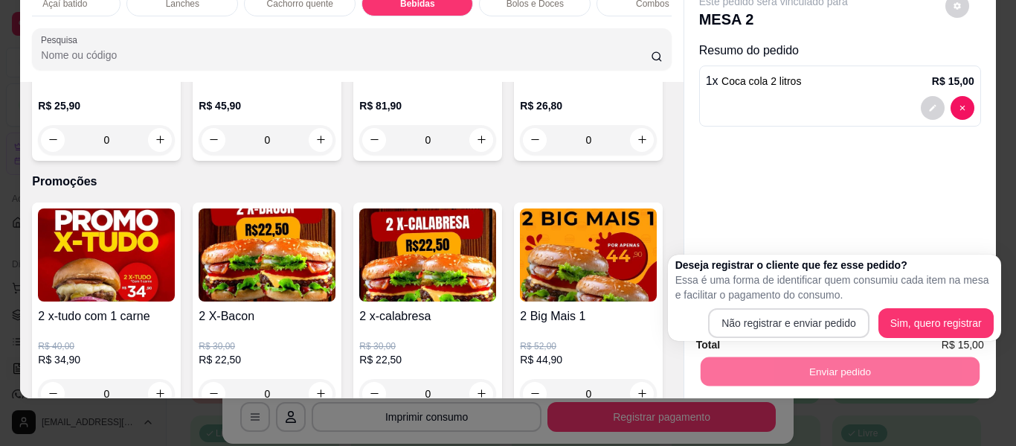 Image resolution: width=1016 pixels, height=446 pixels. I want to click on h4: 2 X-Bacon, so click(267, 316).